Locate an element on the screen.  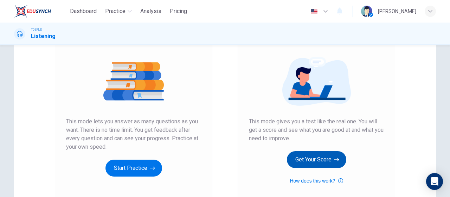
span: TOEFL® is located at coordinates (37, 30).